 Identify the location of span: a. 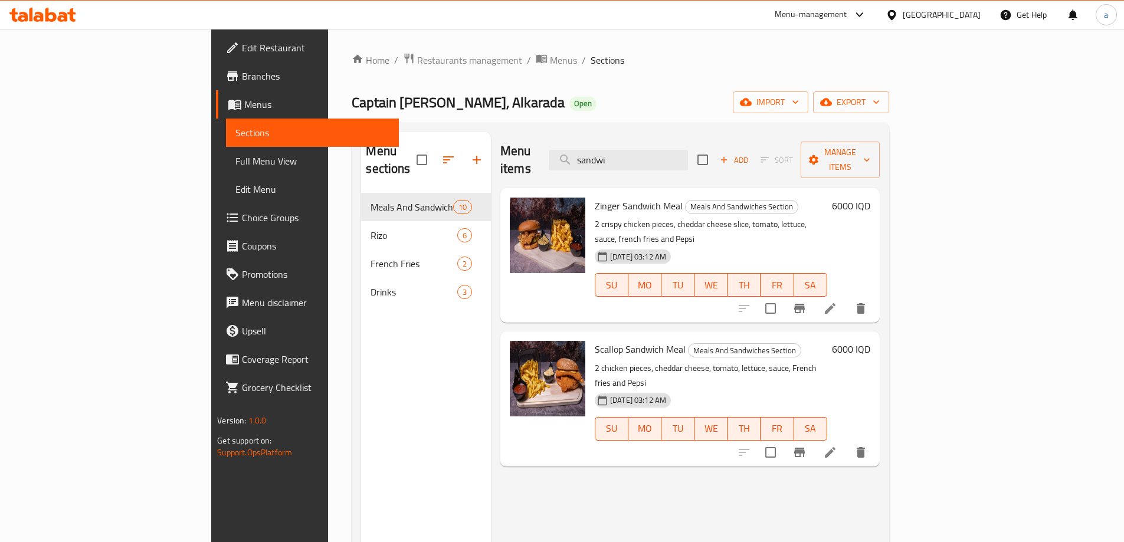
(1106, 15).